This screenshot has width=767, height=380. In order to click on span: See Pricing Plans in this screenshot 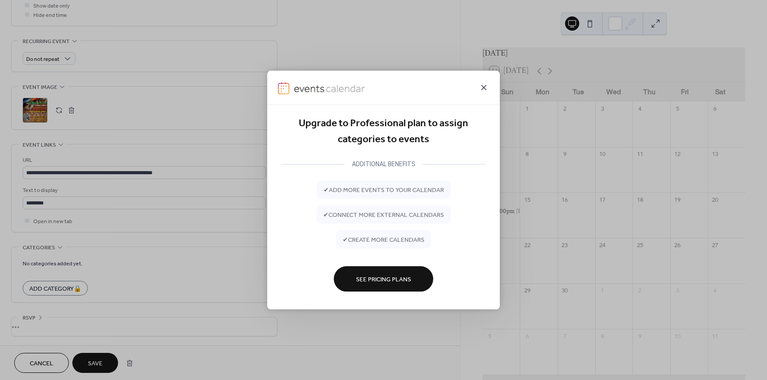, I will do `click(384, 279)`.